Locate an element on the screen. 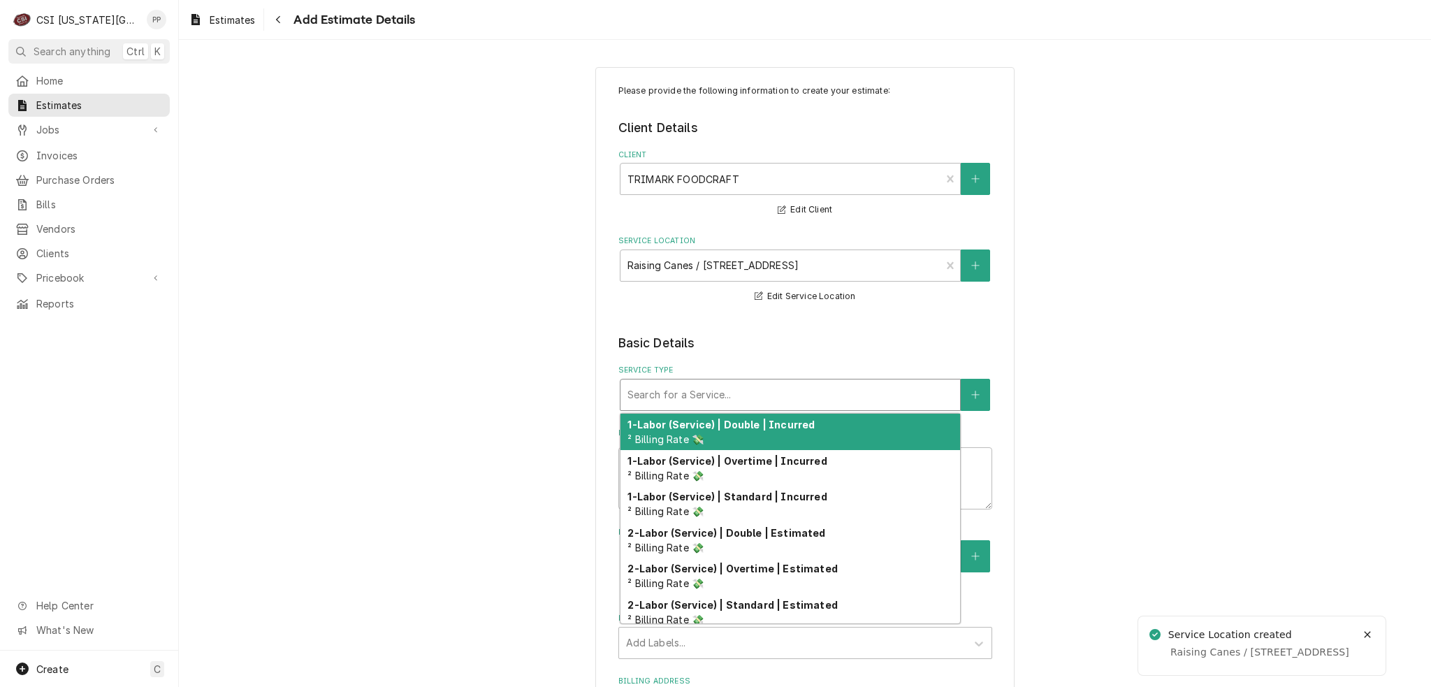 The image size is (1431, 687). a: Purchase Orders is located at coordinates (89, 180).